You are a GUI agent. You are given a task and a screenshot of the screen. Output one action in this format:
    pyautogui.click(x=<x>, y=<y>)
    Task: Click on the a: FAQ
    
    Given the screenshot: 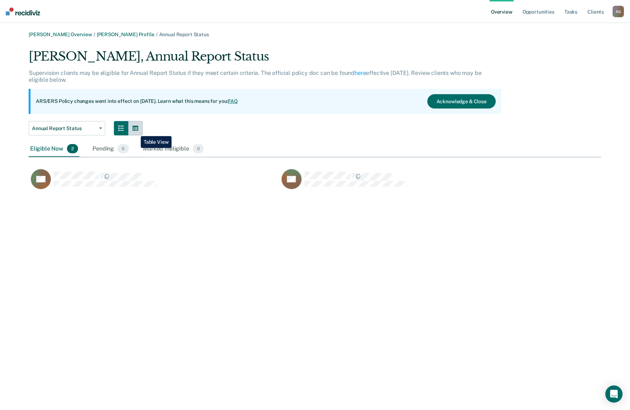 What is the action you would take?
    pyautogui.click(x=233, y=101)
    